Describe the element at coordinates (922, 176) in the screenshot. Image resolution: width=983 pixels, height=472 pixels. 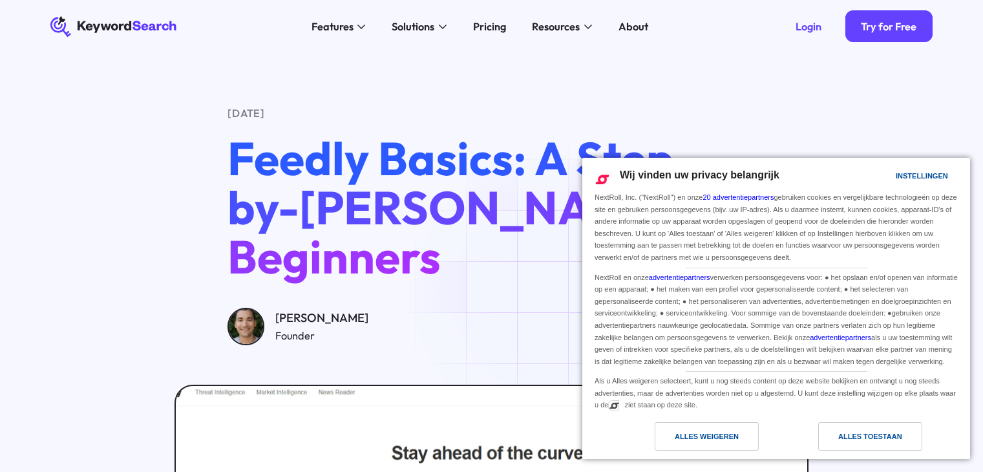
I see `div: Instellingen` at that location.